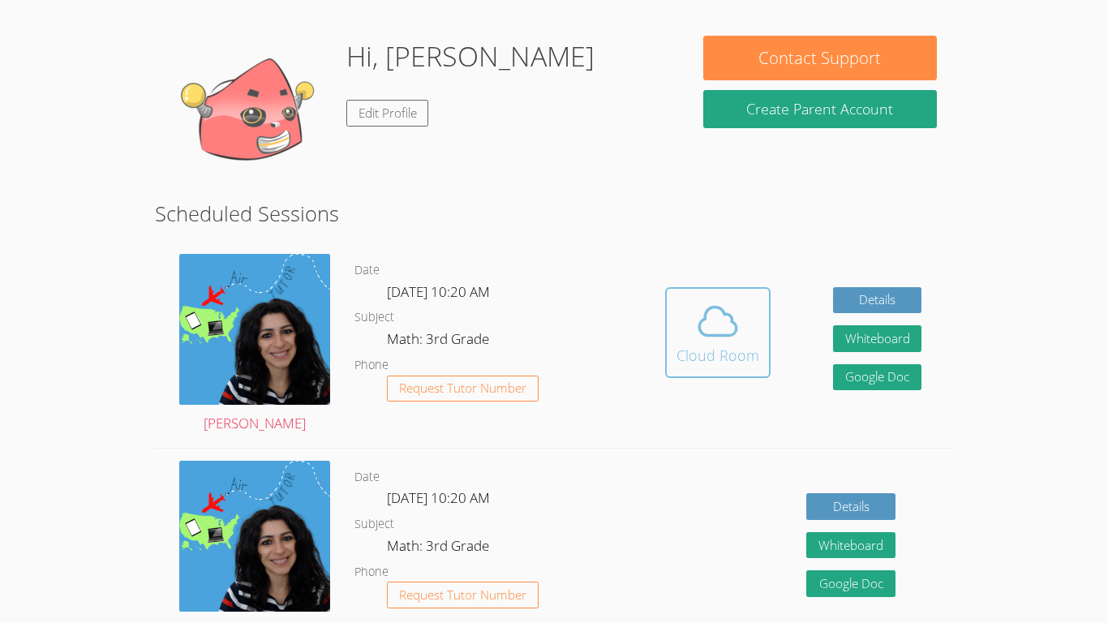 The width and height of the screenshot is (1108, 623). Describe the element at coordinates (252, 117) in the screenshot. I see `img: default.png` at that location.